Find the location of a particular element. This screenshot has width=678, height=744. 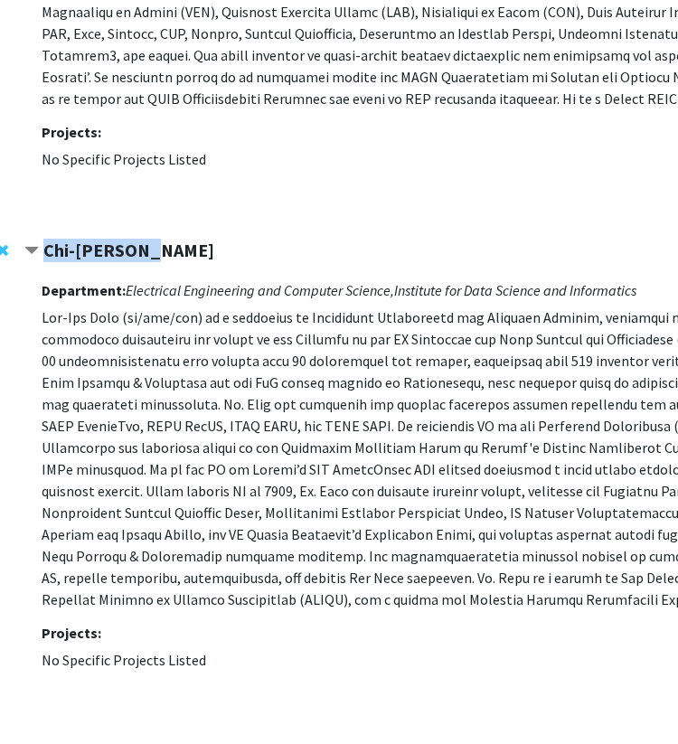

span: Contract Chi-Ren Shyu Bookmark is located at coordinates (32, 251).